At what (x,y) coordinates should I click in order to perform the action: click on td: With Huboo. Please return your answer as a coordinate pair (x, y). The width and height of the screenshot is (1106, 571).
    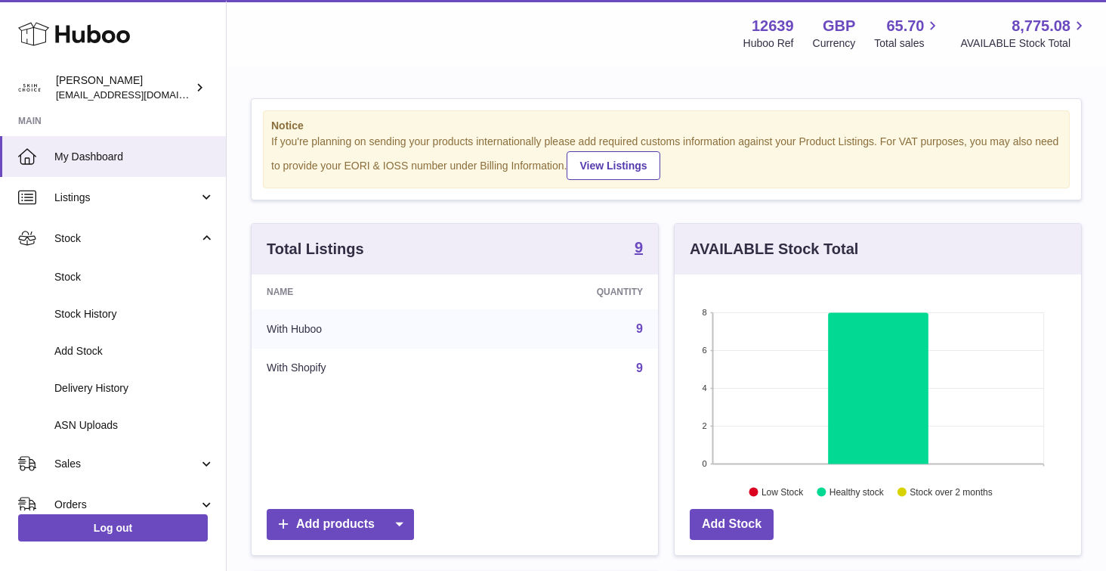
    Looking at the image, I should click on (361, 329).